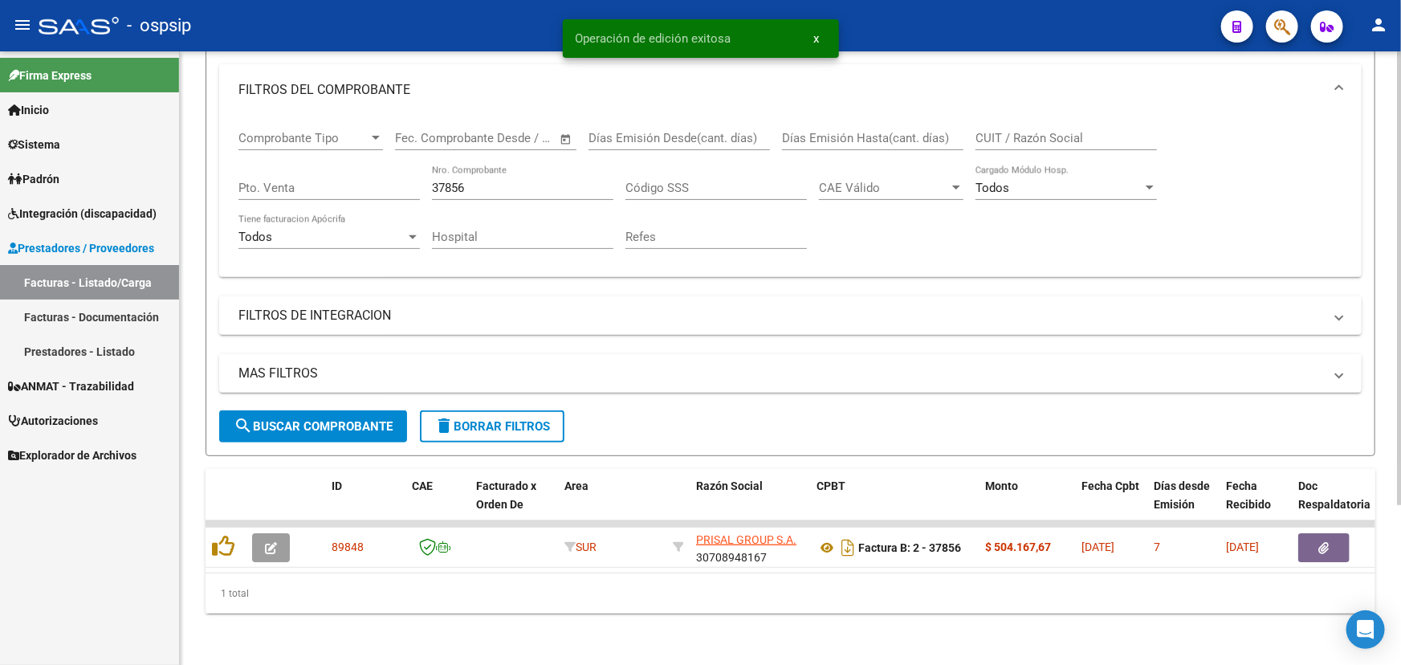  I want to click on mat-panel-title: FILTROS DE INTEGRACION, so click(780, 315).